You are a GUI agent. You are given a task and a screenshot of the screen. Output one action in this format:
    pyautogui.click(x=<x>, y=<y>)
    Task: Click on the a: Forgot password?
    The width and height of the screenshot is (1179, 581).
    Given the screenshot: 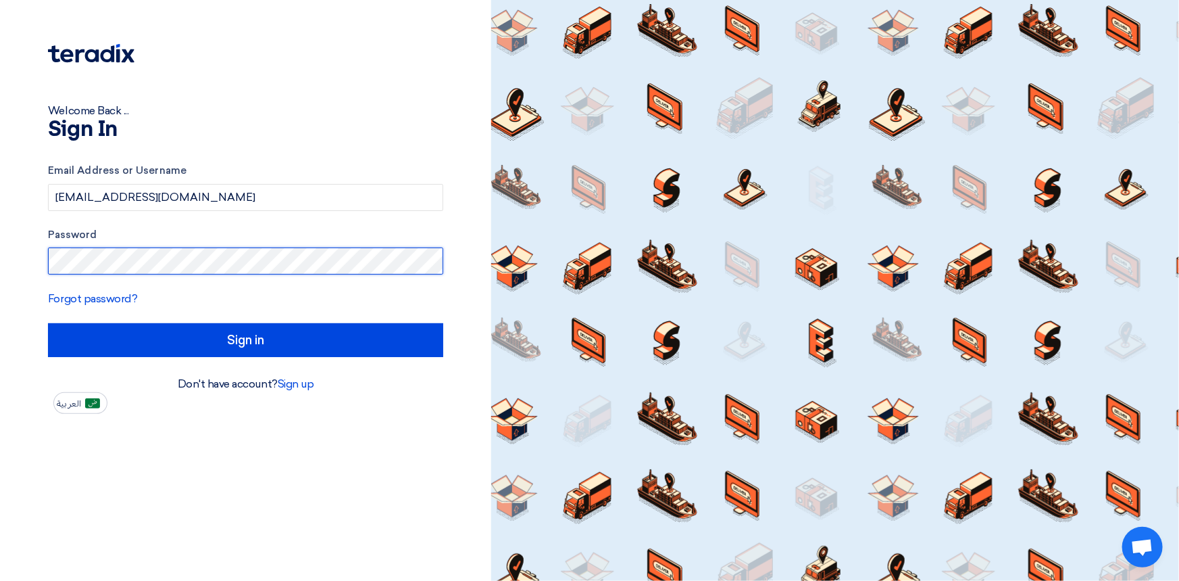 What is the action you would take?
    pyautogui.click(x=93, y=298)
    